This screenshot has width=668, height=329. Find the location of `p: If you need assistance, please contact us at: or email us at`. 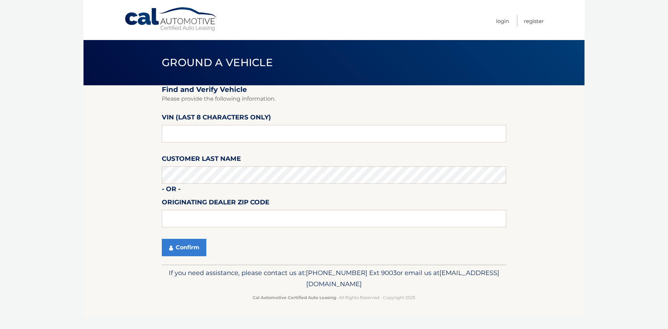

p: If you need assistance, please contact us at: or email us at is located at coordinates (334, 279).